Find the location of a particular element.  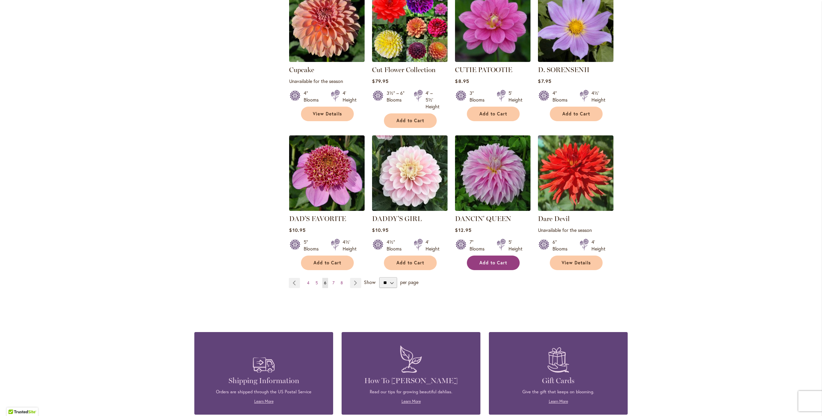

div: 3" Blooms is located at coordinates (479, 97).